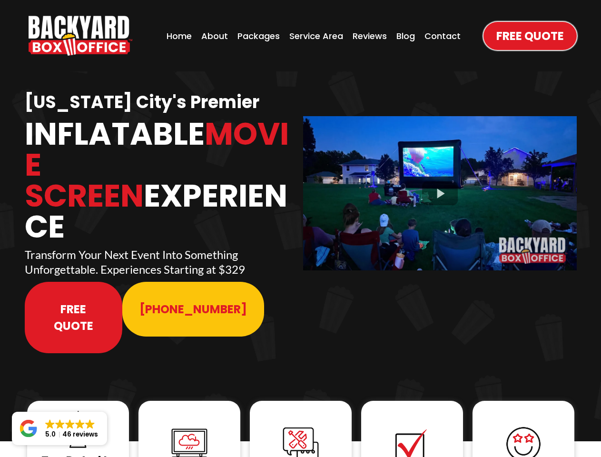  Describe the element at coordinates (369, 36) in the screenshot. I see `a: Reviews` at that location.